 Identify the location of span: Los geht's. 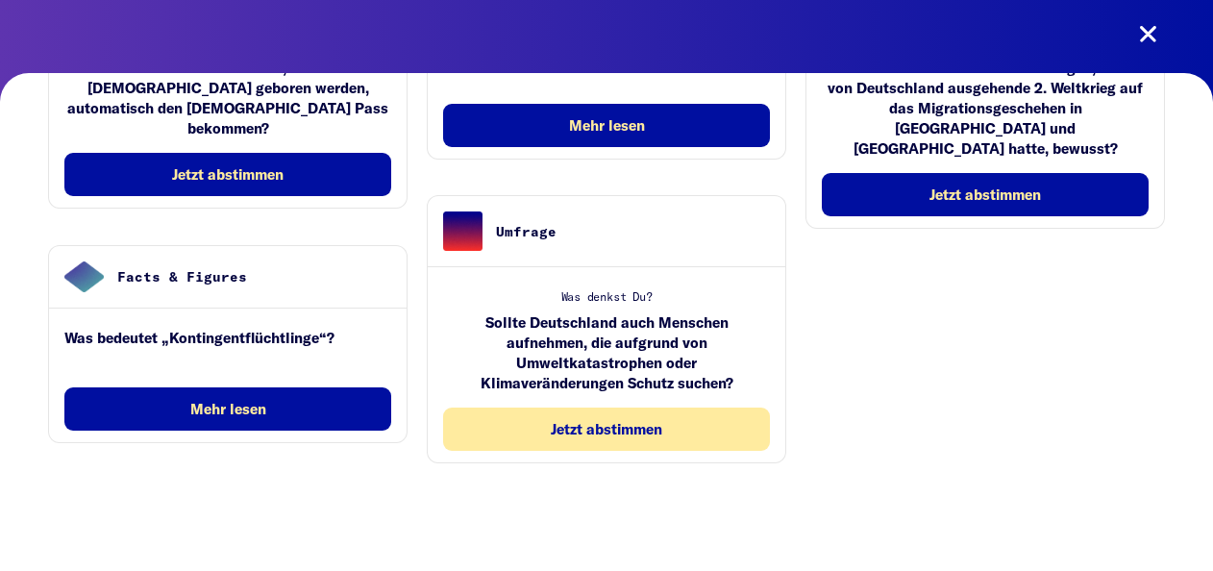
(606, 437).